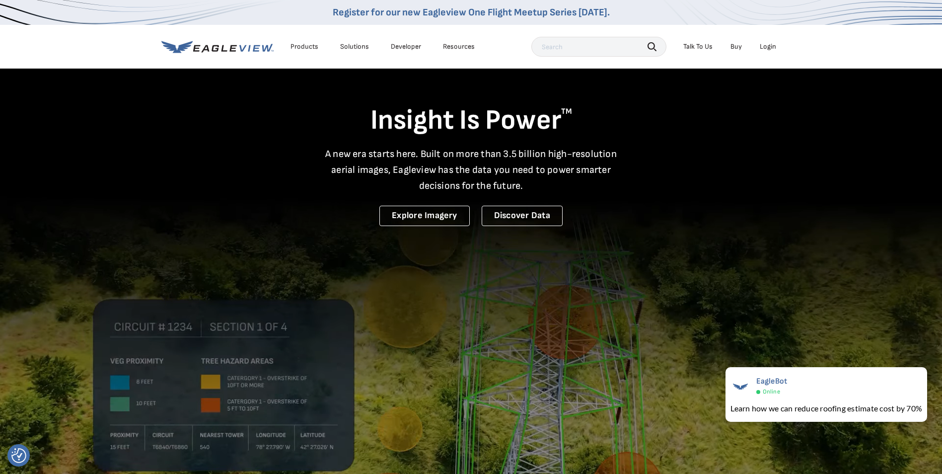 Image resolution: width=942 pixels, height=474 pixels. What do you see at coordinates (19, 455) in the screenshot?
I see `img: Revisit consent button` at bounding box center [19, 455].